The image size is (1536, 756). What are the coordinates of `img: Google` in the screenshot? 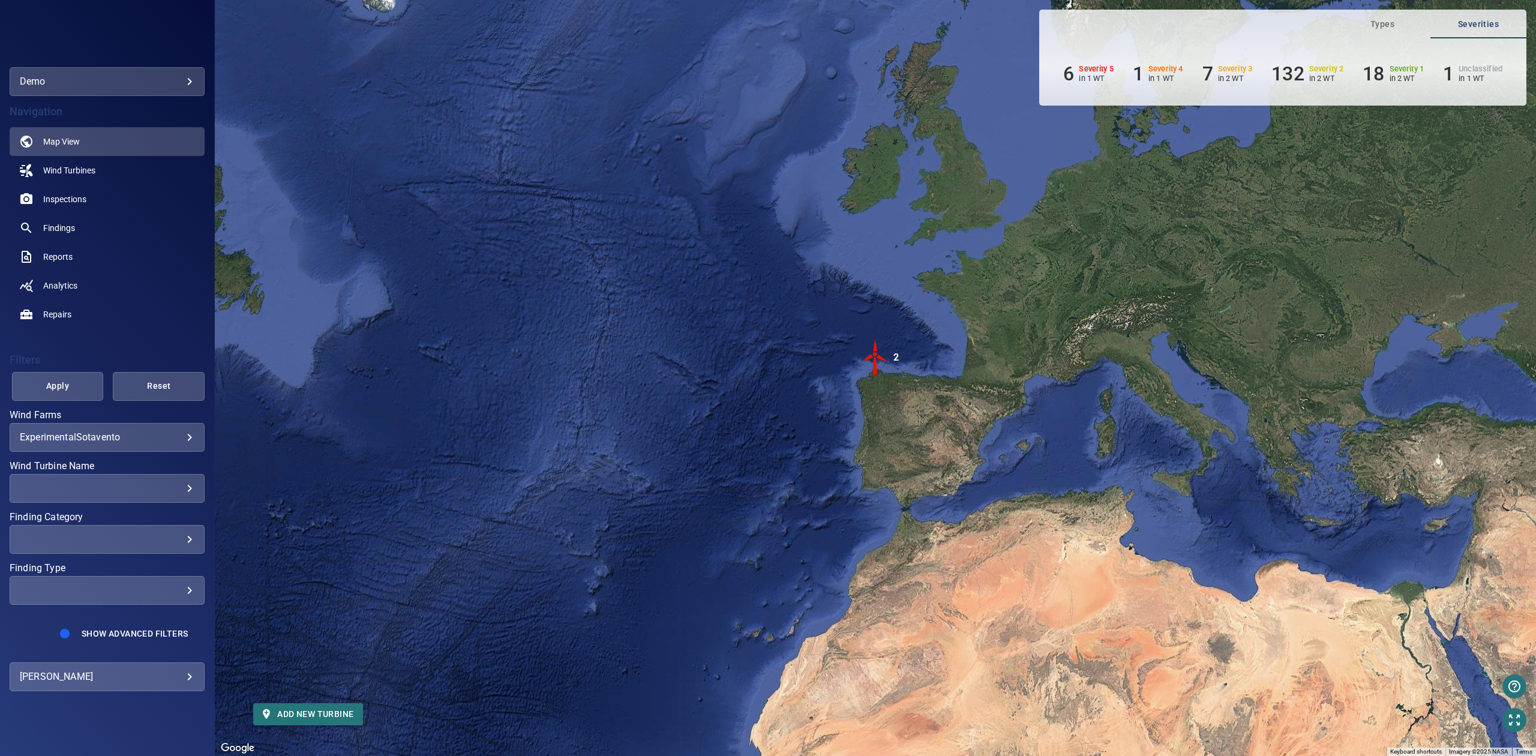 It's located at (238, 748).